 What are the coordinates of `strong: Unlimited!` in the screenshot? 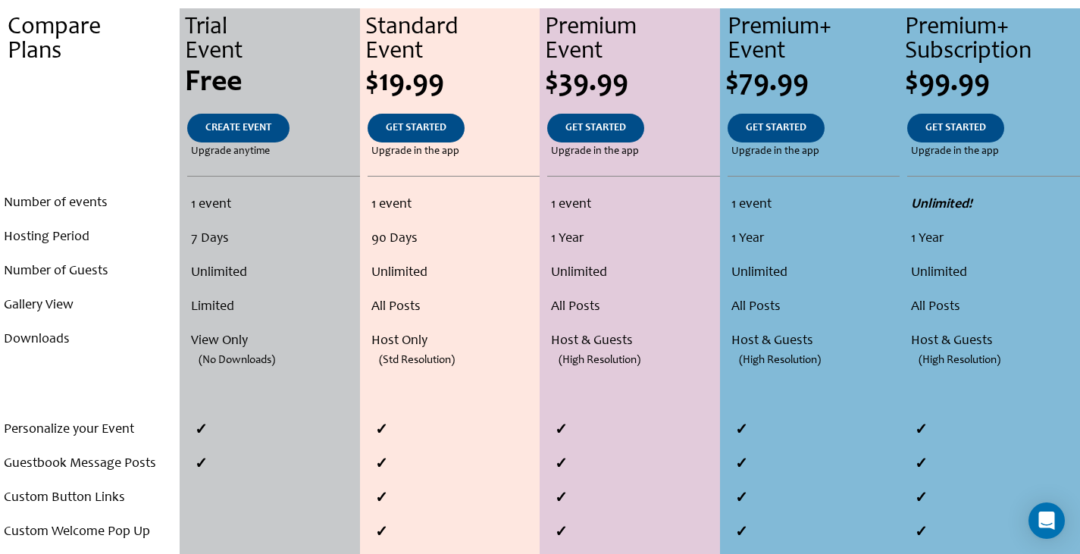 It's located at (941, 205).